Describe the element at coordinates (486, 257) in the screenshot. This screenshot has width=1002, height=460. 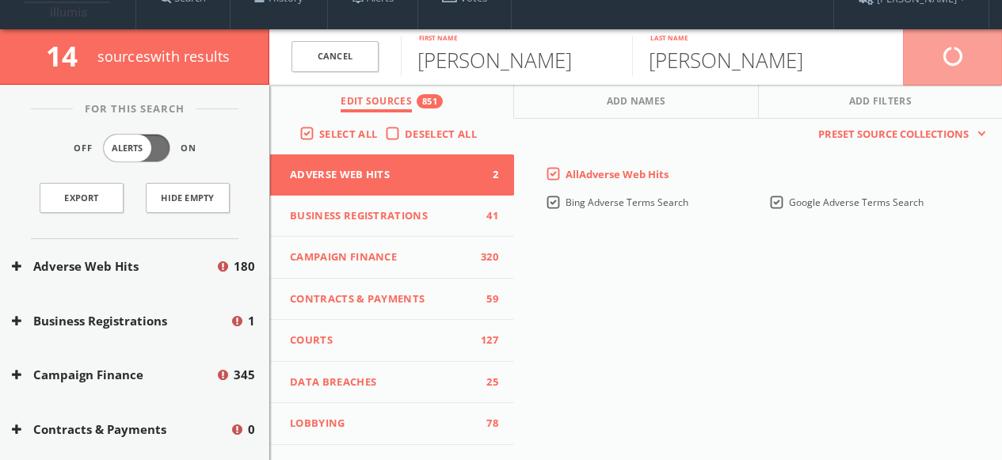
I see `span: 320` at that location.